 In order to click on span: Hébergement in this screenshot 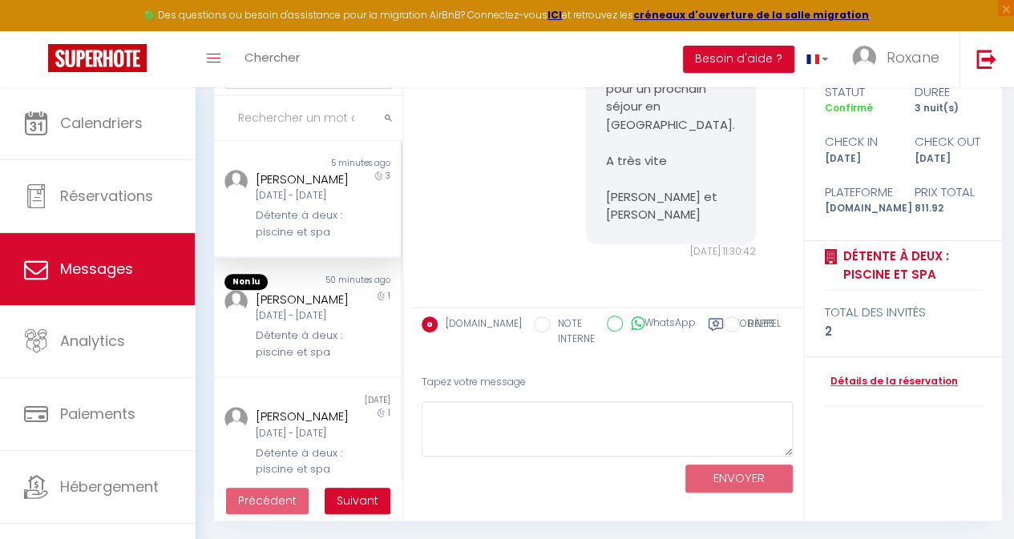, I will do `click(109, 486)`.